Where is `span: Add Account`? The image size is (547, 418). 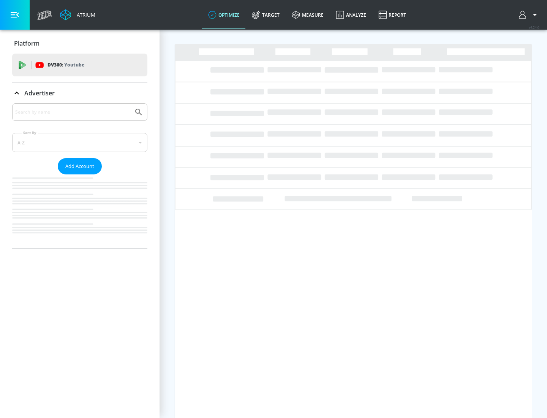
span: Add Account is located at coordinates (80, 166).